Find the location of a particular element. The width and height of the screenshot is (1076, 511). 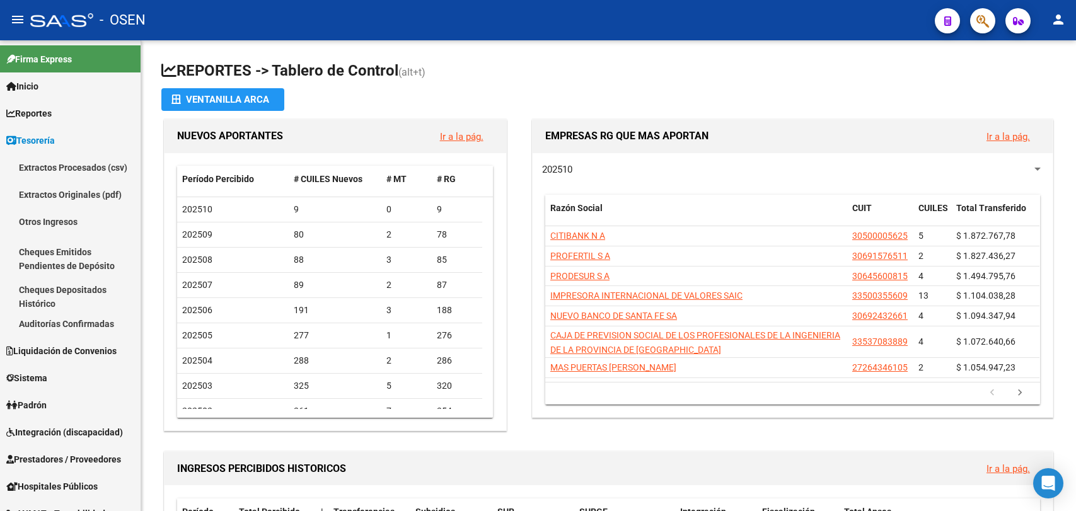

span: - OSEN is located at coordinates (122, 20).